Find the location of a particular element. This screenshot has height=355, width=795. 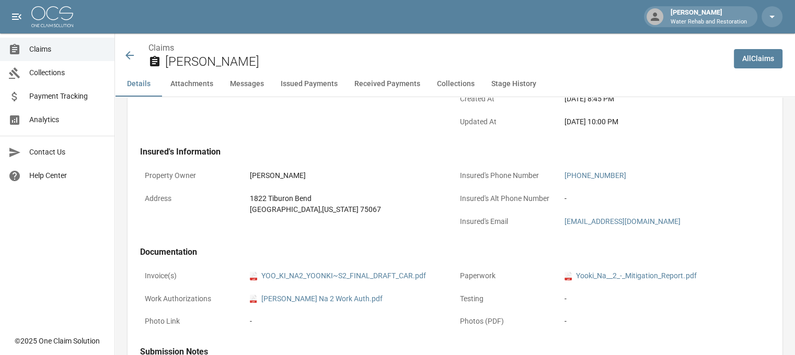

button: Stage History is located at coordinates (514, 84).